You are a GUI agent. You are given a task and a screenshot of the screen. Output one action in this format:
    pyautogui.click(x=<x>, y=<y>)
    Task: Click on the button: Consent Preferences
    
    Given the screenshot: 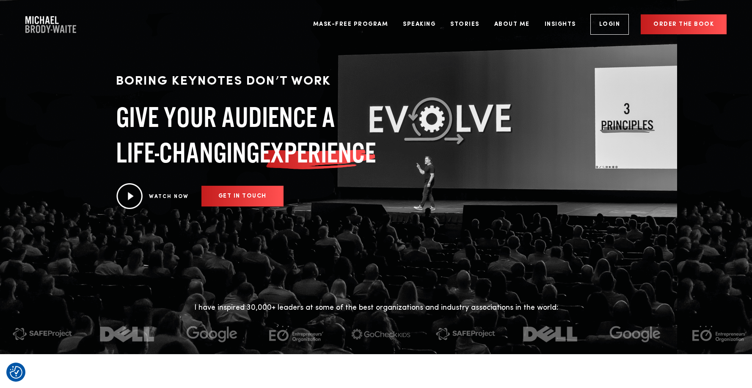 What is the action you would take?
    pyautogui.click(x=16, y=373)
    